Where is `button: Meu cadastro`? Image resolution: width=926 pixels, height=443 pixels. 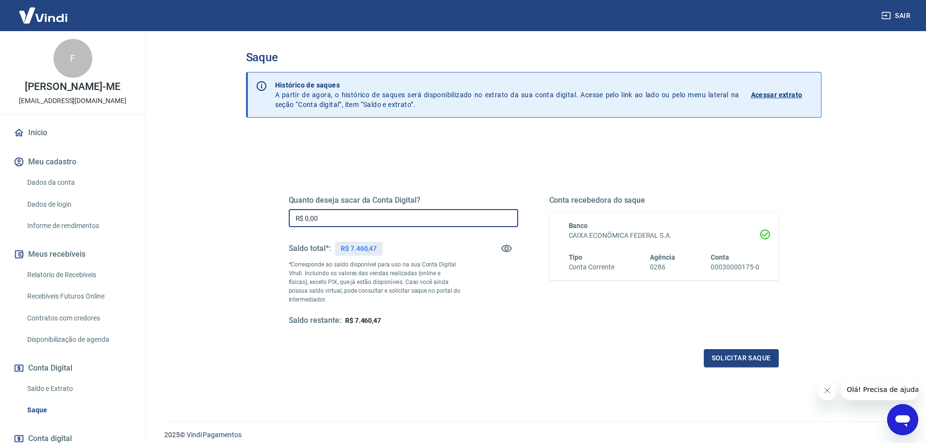
button: Meu cadastro is located at coordinates (72, 162).